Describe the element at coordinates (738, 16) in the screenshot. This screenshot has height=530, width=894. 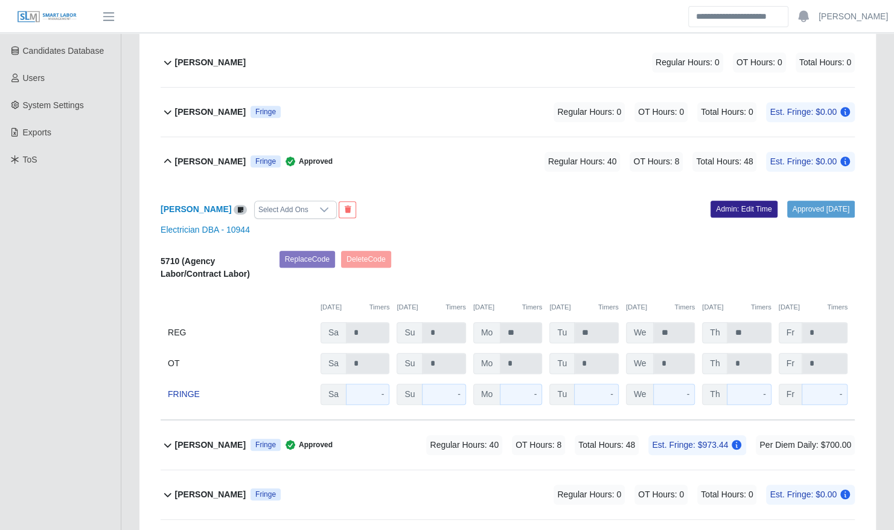
I see `input: Search` at that location.